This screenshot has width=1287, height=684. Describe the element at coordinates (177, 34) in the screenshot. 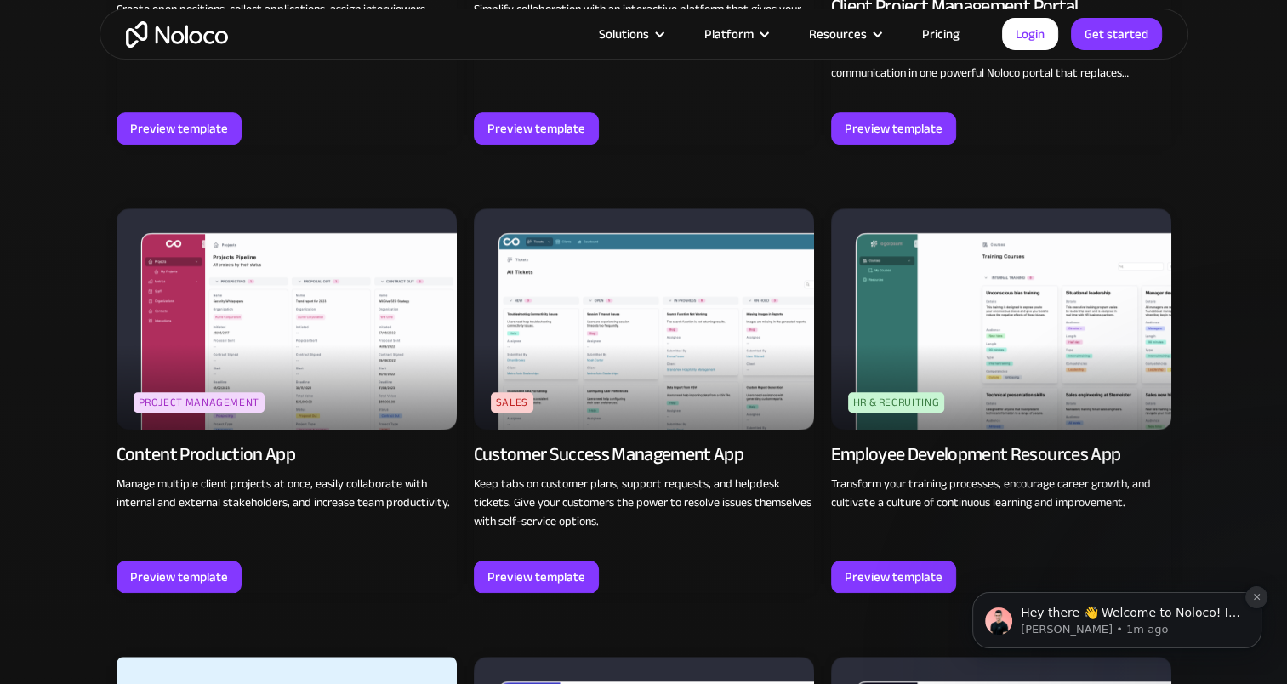

I see `a: home` at that location.